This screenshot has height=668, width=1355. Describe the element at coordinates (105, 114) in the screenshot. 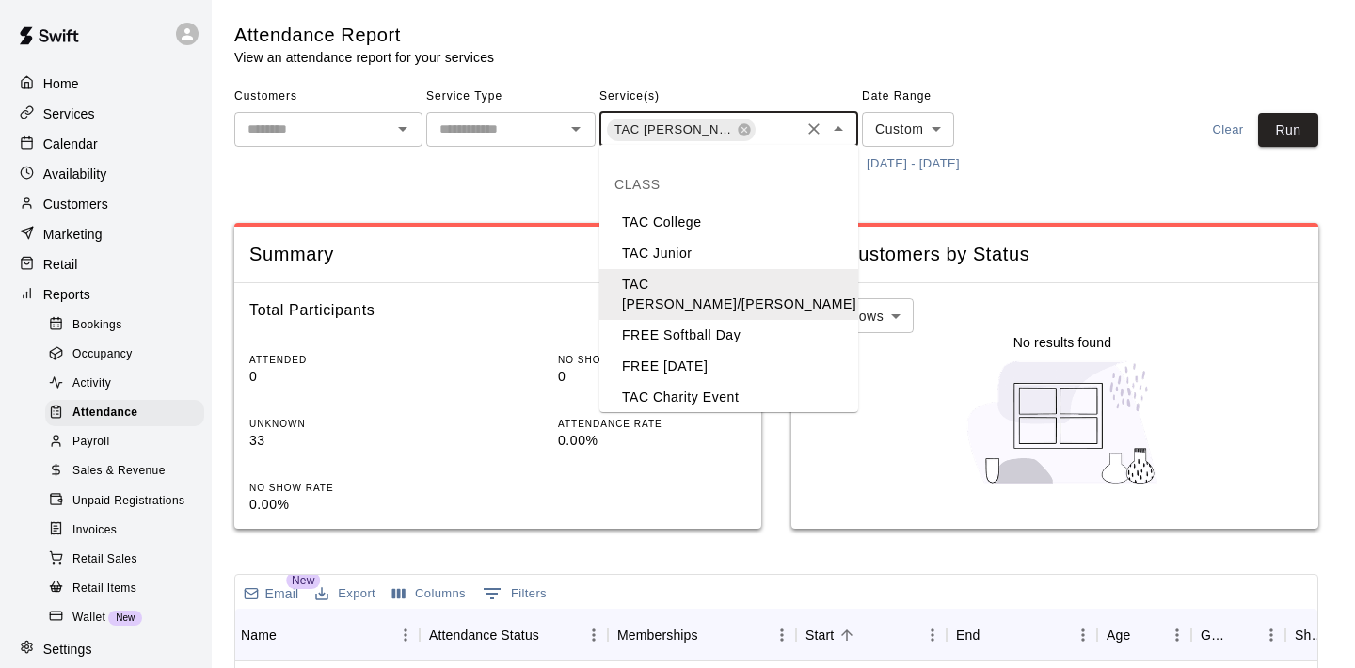

I see `div: Services` at that location.